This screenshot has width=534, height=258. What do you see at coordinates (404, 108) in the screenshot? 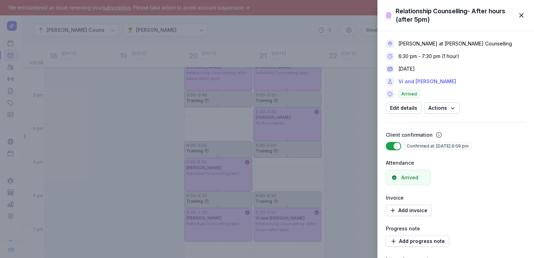
I see `span: Edit details` at bounding box center [404, 108].